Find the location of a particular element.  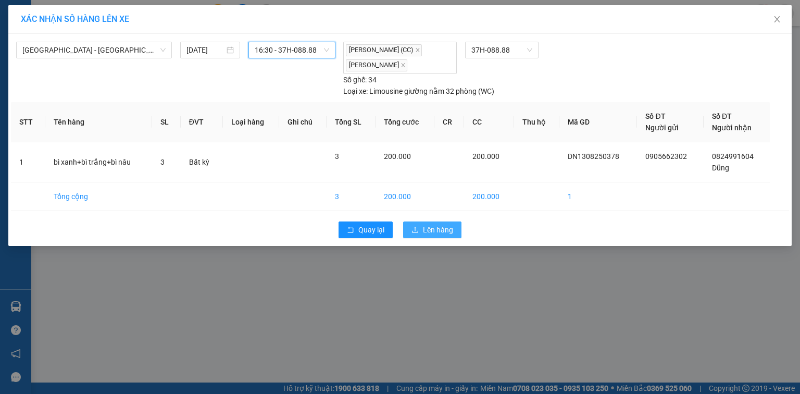

span: Người nhận is located at coordinates (732, 128).